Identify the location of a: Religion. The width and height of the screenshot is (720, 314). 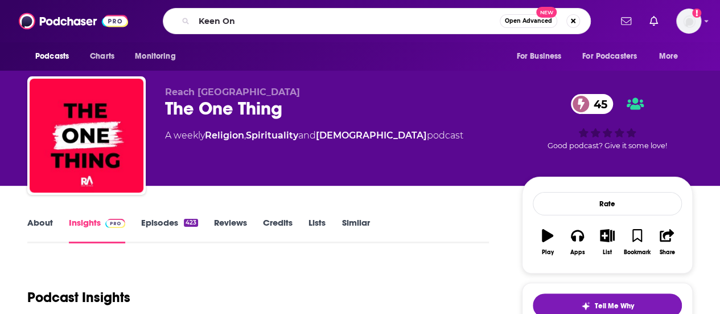
(224, 135).